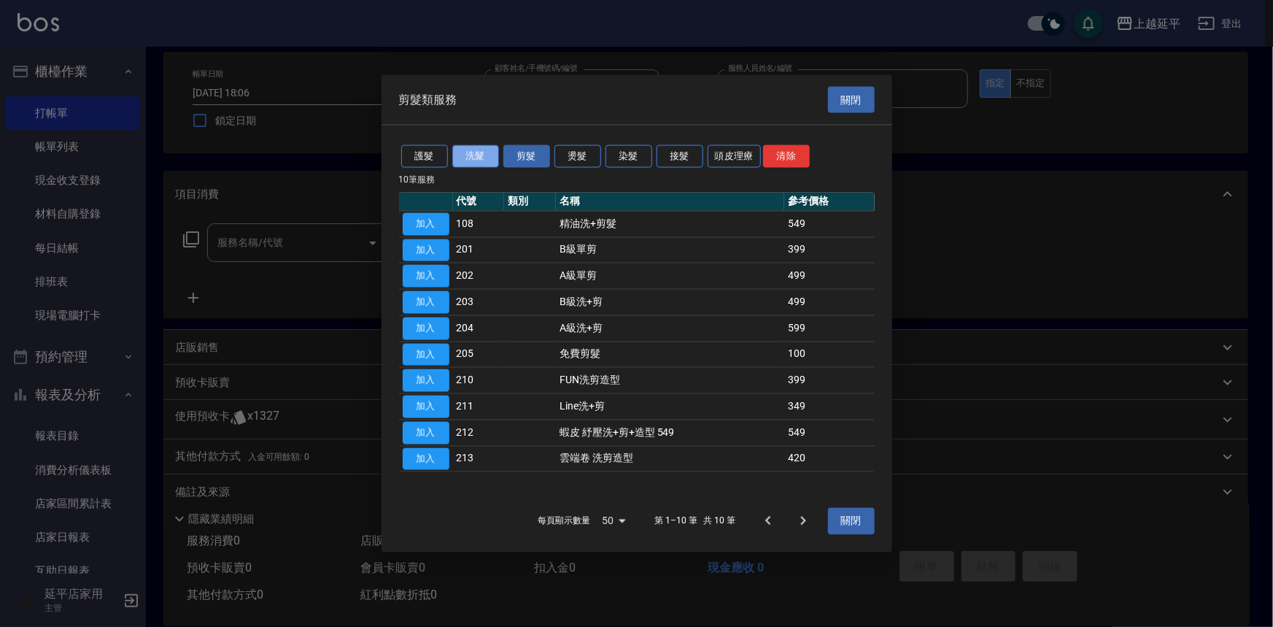 This screenshot has height=627, width=1273. I want to click on td: 精油洗+剪髮, so click(670, 224).